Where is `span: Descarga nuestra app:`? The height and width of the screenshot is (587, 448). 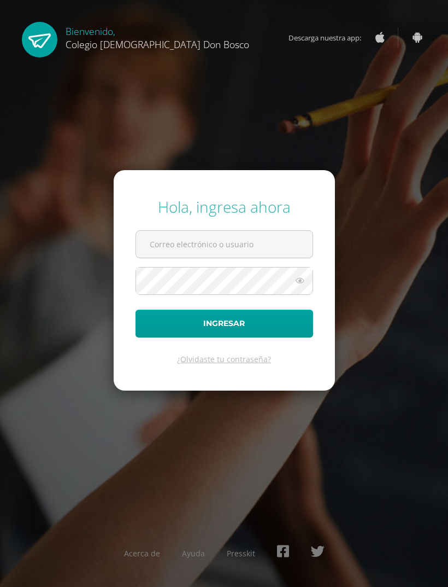
span: Descarga nuestra app: is located at coordinates (330, 38).